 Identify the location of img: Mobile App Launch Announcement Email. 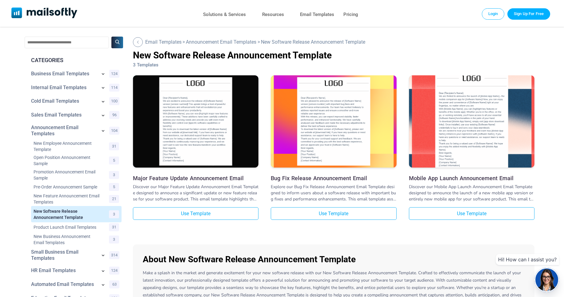
(471, 121).